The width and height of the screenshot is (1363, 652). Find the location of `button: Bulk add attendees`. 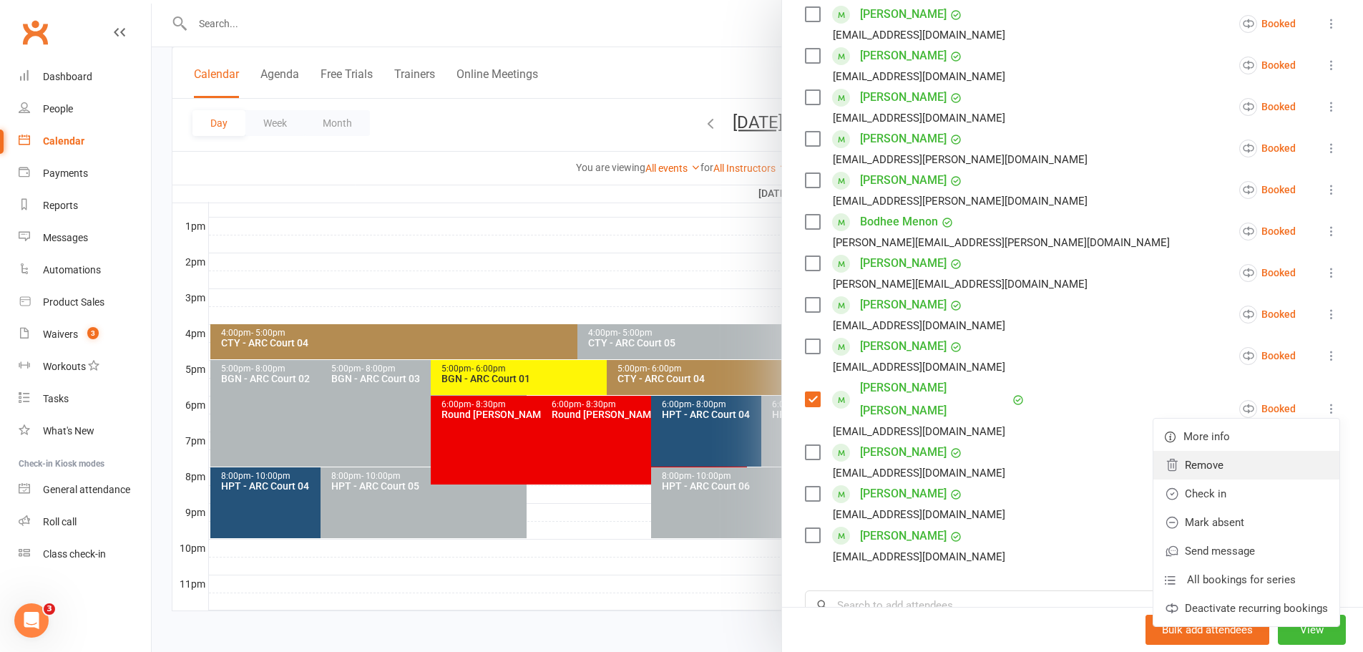

button: Bulk add attendees is located at coordinates (1207, 630).